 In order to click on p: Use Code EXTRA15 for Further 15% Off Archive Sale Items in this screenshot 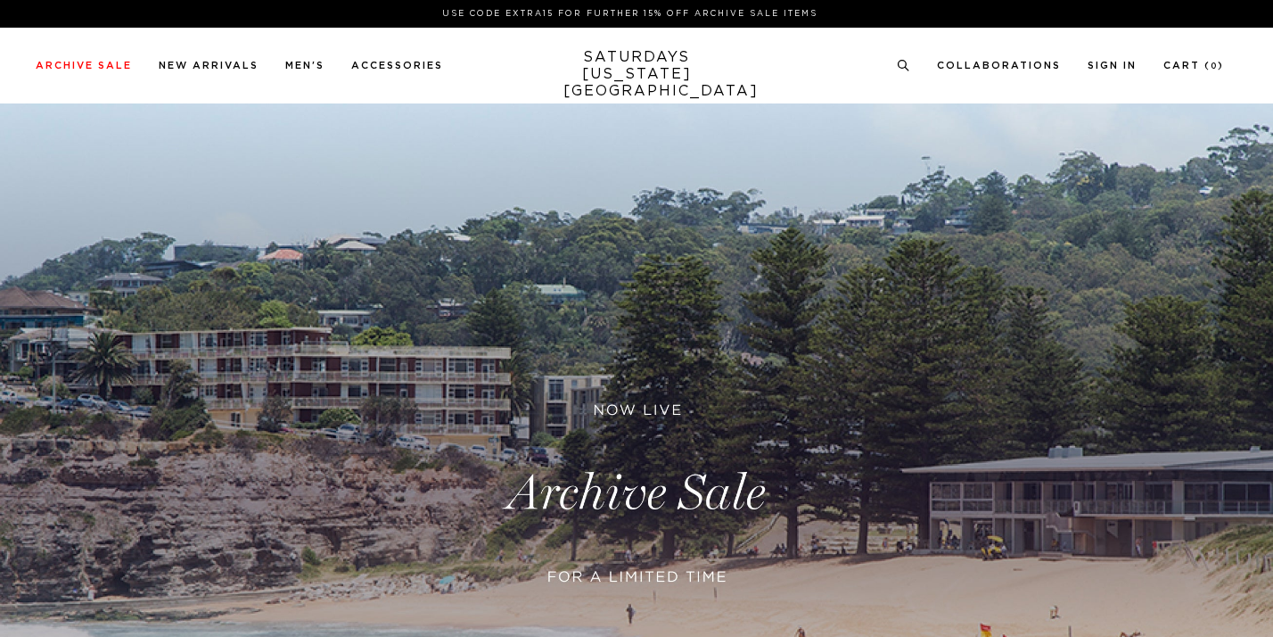, I will do `click(630, 13)`.